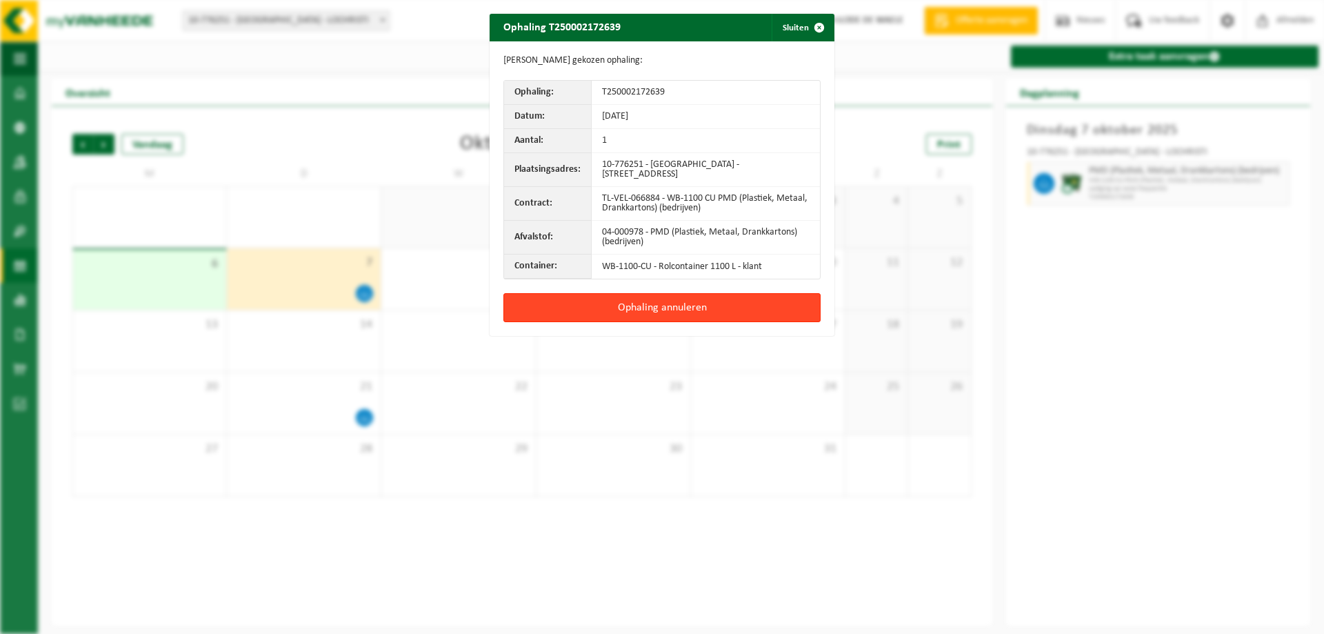 The width and height of the screenshot is (1324, 634). Describe the element at coordinates (705, 141) in the screenshot. I see `td: 1` at that location.